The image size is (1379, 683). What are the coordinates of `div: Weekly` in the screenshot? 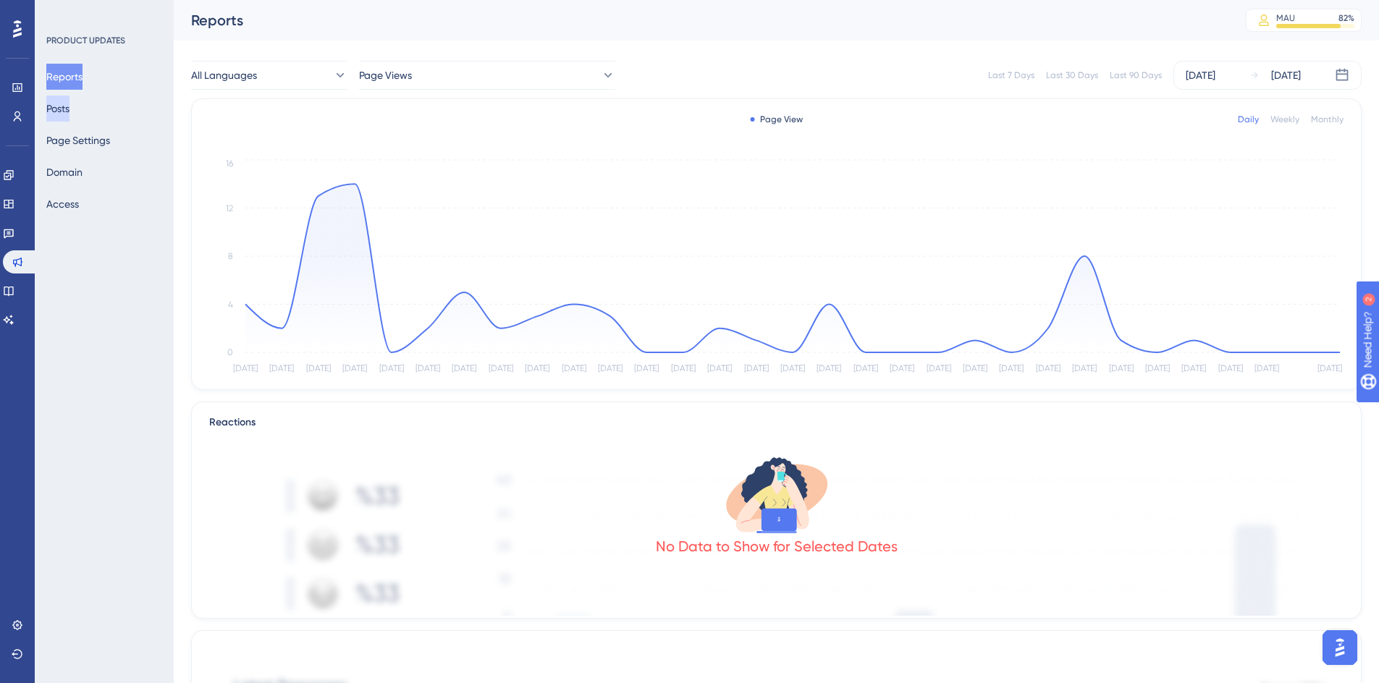 It's located at (1285, 119).